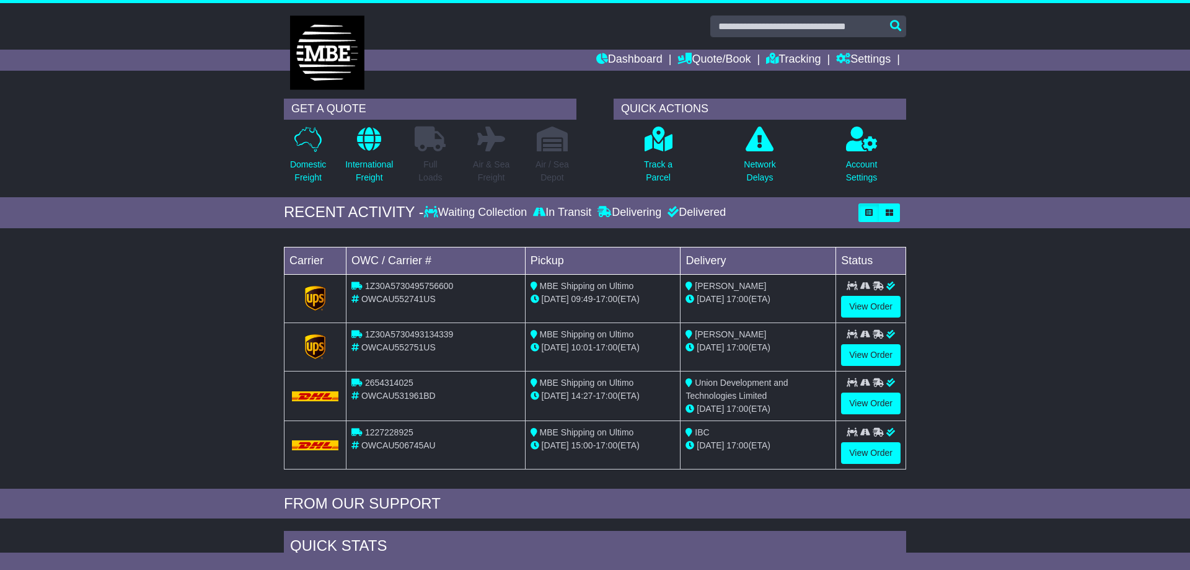  What do you see at coordinates (409, 286) in the screenshot?
I see `span: 1Z30A5730495756600` at bounding box center [409, 286].